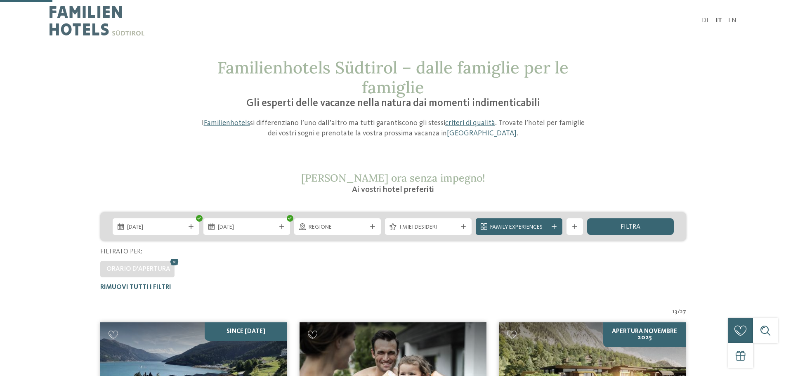  I want to click on p: I si differenziano l’uno dall’altro ma tutti garantiscono gli stessi . Trovate l’hotel per famigl..., so click(393, 128).